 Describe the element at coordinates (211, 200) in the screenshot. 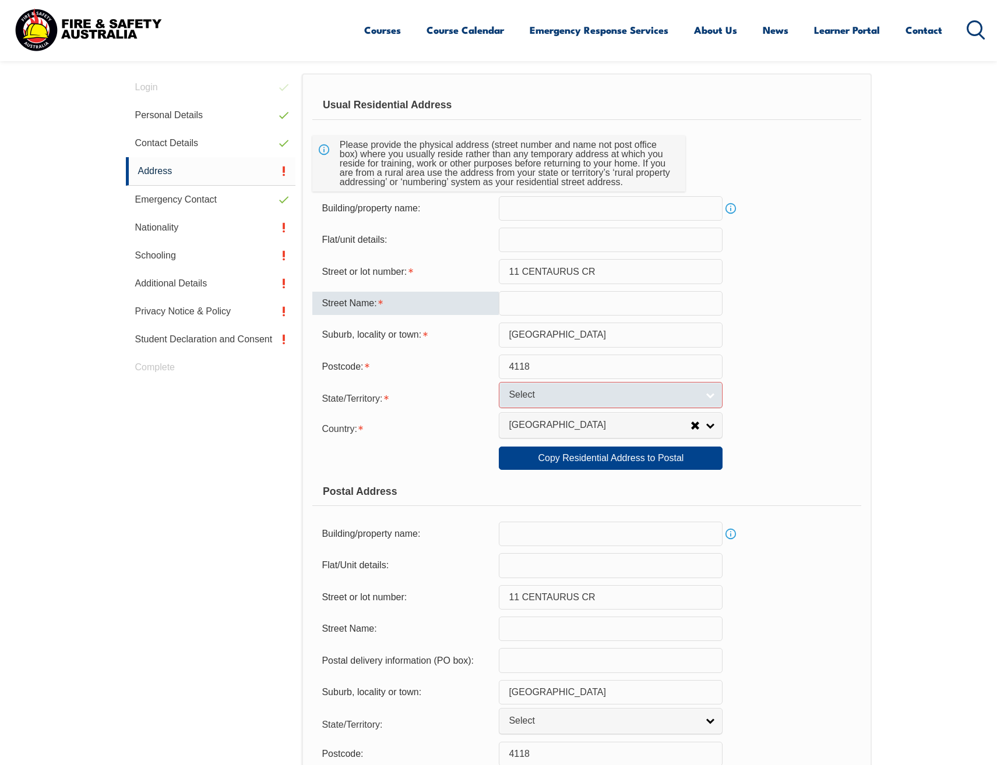

I see `a: Emergency Contact` at that location.